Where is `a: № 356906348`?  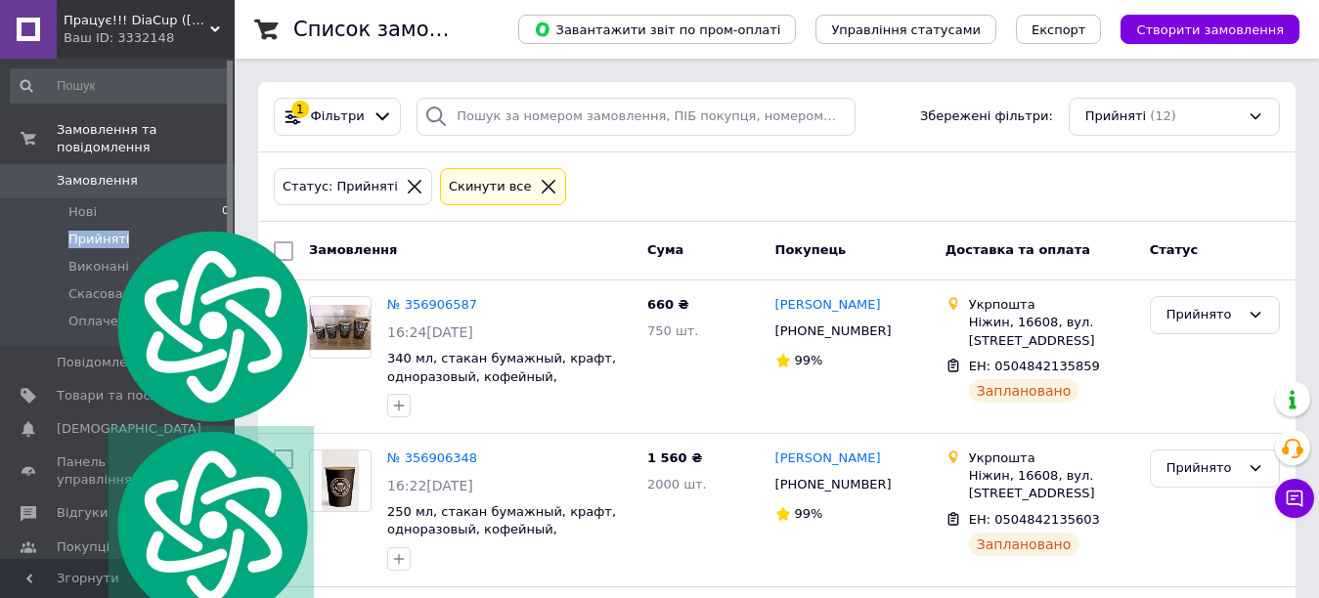 a: № 356906348 is located at coordinates (432, 458).